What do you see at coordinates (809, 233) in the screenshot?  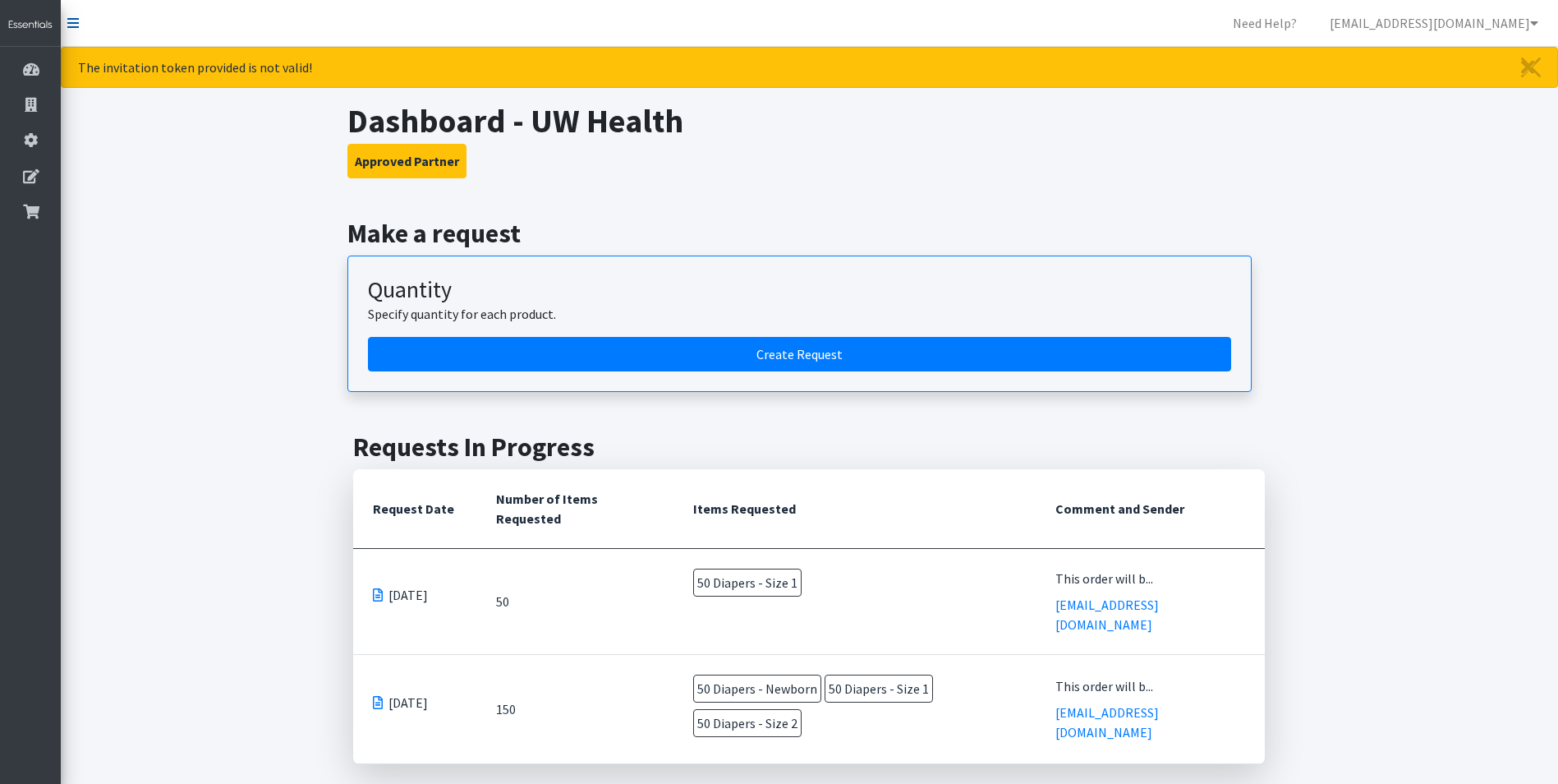 I see `h2: Make a request` at bounding box center [809, 233].